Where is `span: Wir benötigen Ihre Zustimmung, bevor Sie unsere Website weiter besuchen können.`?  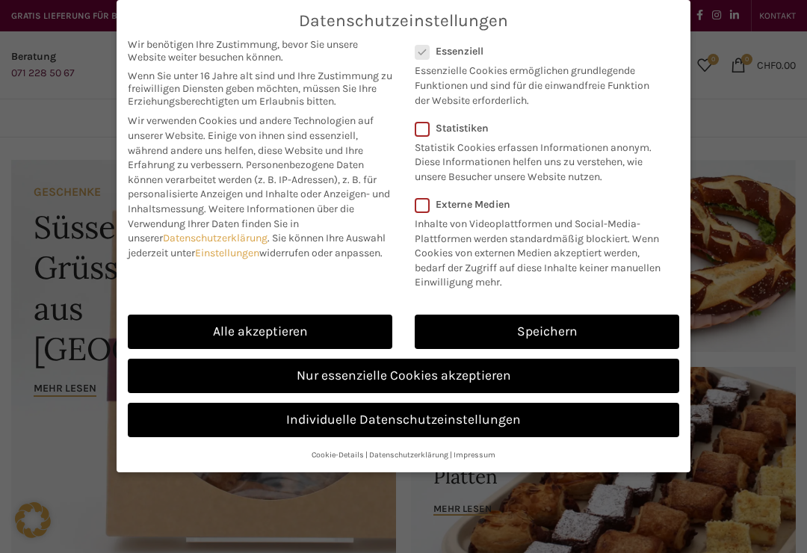 span: Wir benötigen Ihre Zustimmung, bevor Sie unsere Website weiter besuchen können. is located at coordinates (260, 51).